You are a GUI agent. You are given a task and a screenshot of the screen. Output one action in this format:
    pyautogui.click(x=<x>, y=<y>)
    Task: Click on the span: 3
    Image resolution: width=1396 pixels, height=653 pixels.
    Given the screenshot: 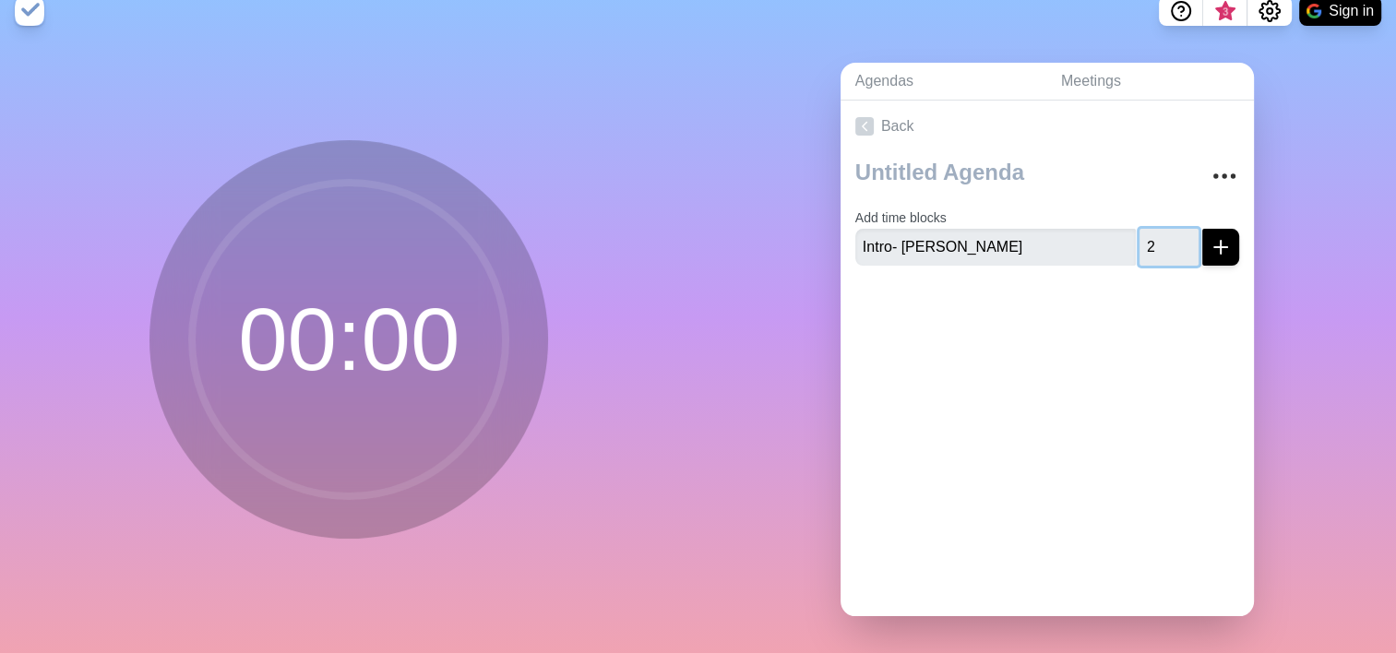 What is the action you would take?
    pyautogui.click(x=1225, y=12)
    